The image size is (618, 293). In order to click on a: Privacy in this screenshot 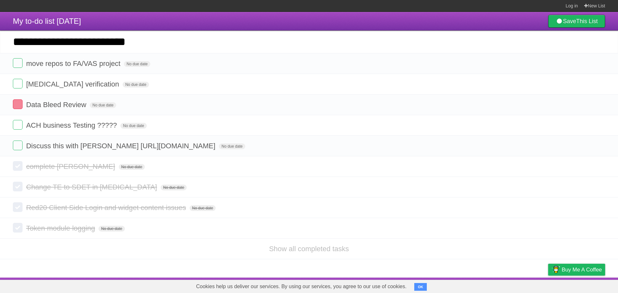, I will do `click(548, 286)`.